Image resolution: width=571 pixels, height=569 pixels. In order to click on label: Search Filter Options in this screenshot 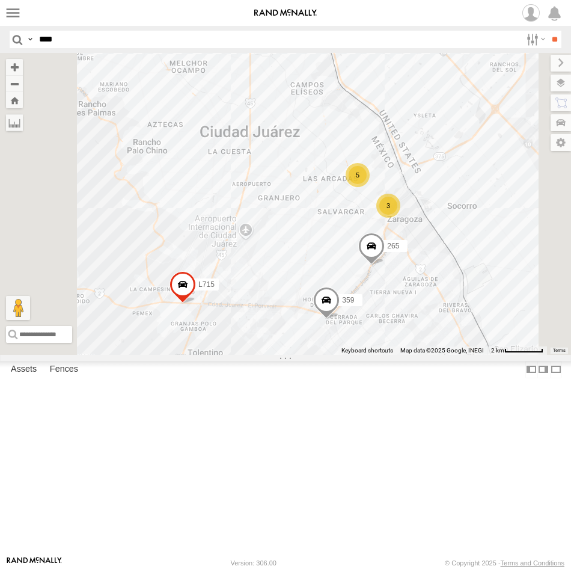, I will do `click(534, 39)`.